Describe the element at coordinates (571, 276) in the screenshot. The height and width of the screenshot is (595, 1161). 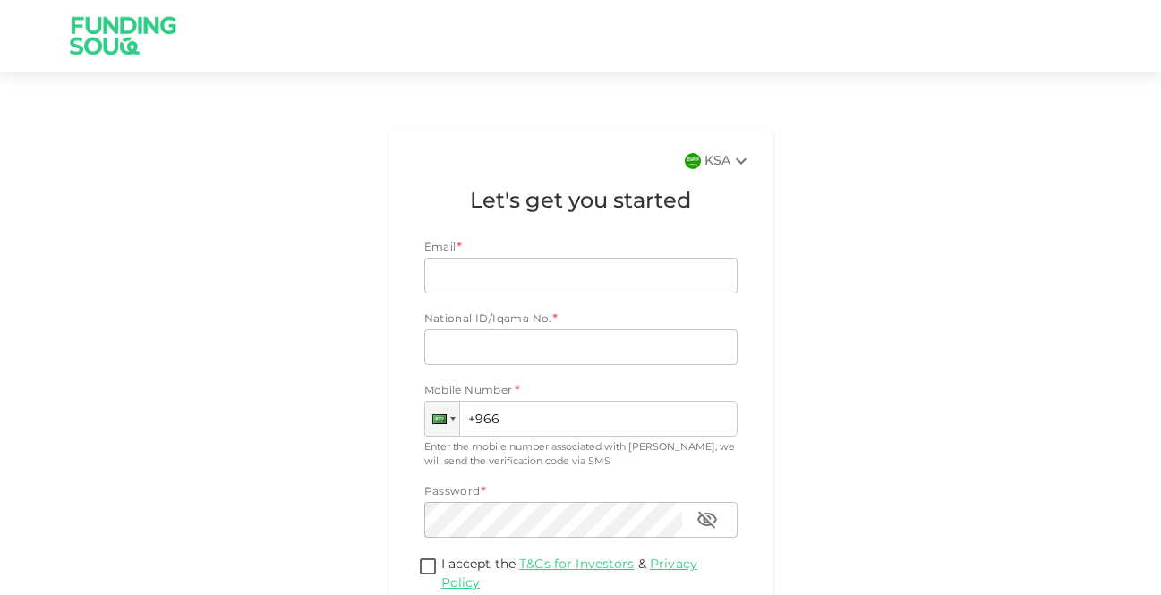
I see `input: email` at that location.